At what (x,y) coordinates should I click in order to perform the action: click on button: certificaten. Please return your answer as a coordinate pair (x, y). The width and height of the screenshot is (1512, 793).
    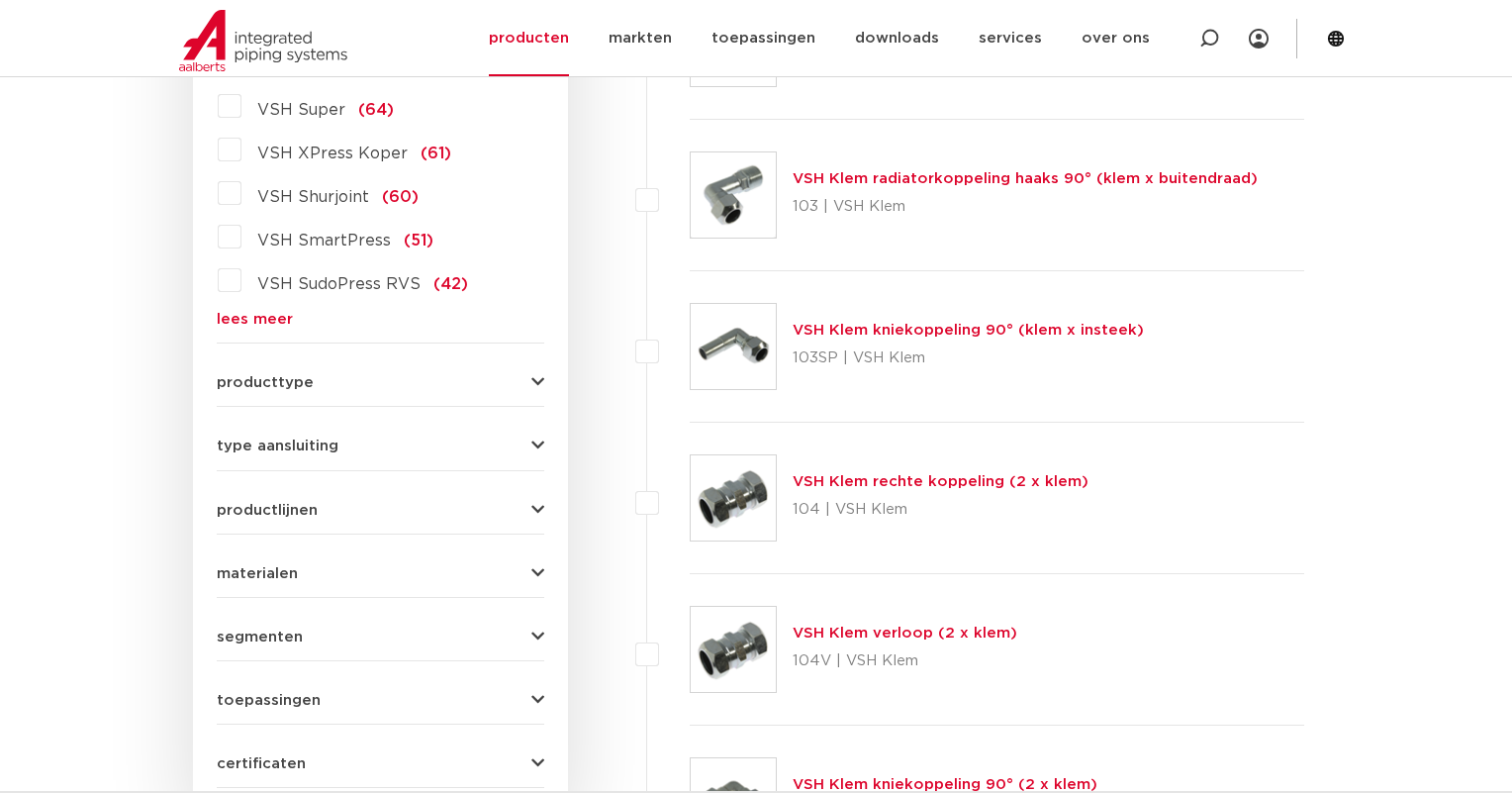
    Looking at the image, I should click on (380, 763).